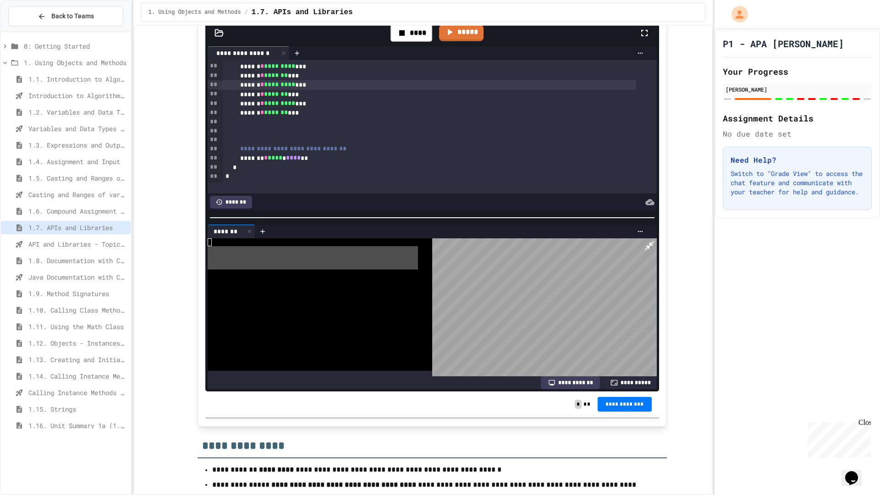  I want to click on span: 1.3. Expressions and Output [New], so click(78, 145).